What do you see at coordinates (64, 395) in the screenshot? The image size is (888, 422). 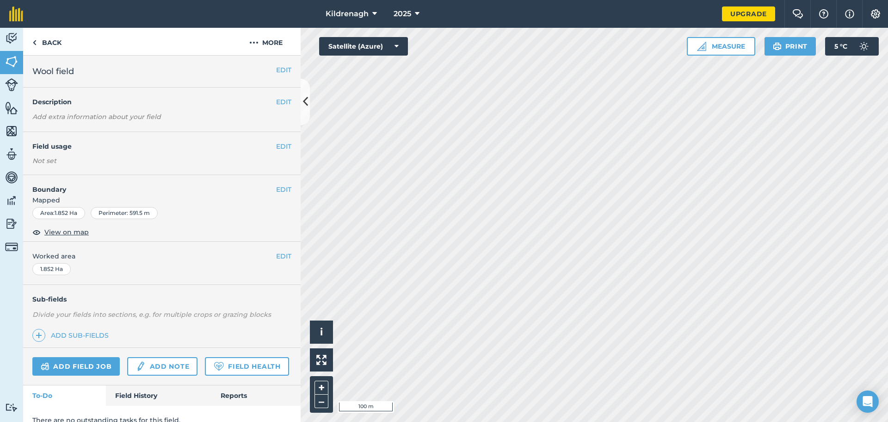 I see `a: To-Do` at bounding box center [64, 395].